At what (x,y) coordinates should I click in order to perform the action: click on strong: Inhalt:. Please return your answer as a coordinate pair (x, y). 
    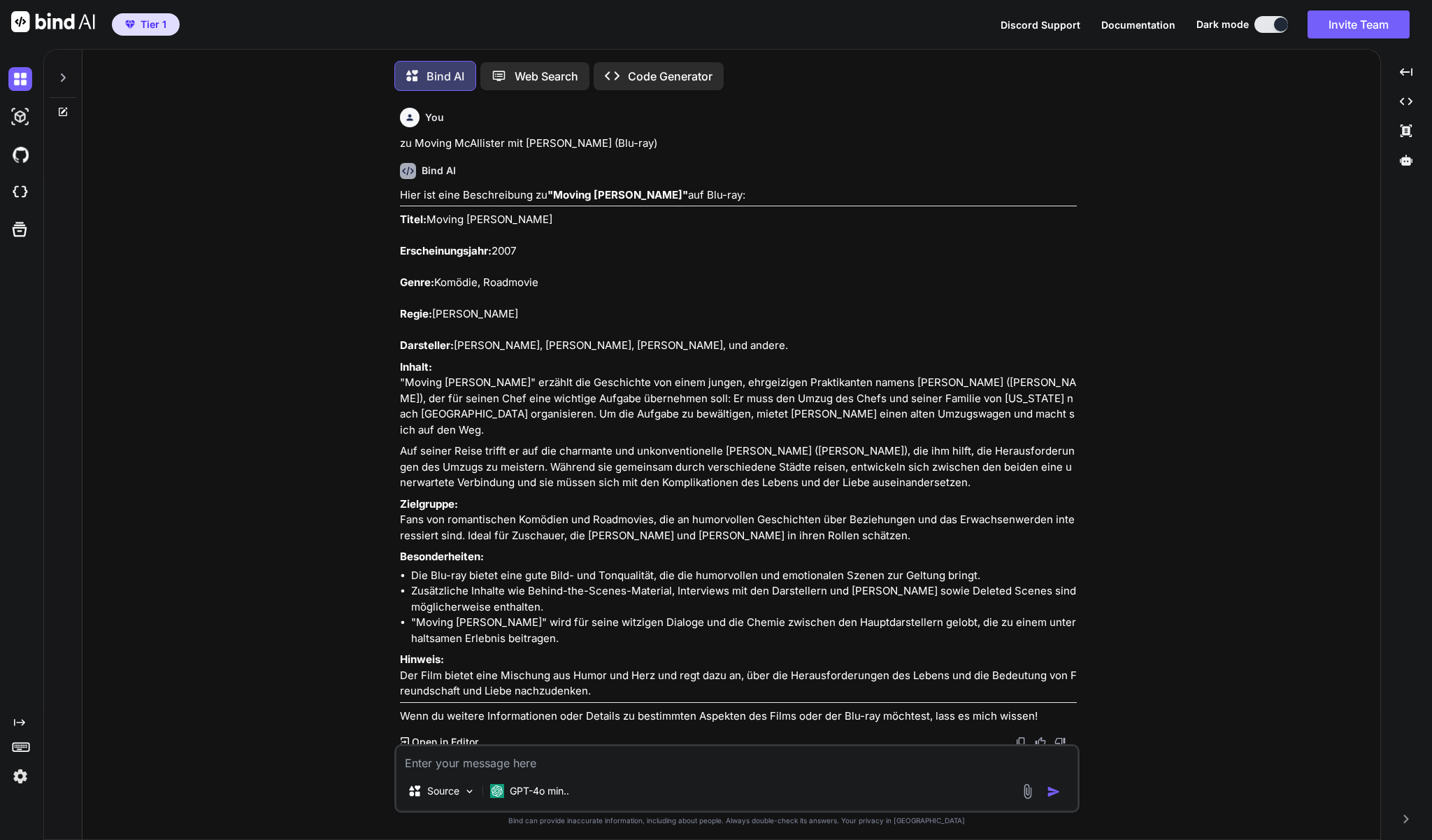
    Looking at the image, I should click on (416, 367).